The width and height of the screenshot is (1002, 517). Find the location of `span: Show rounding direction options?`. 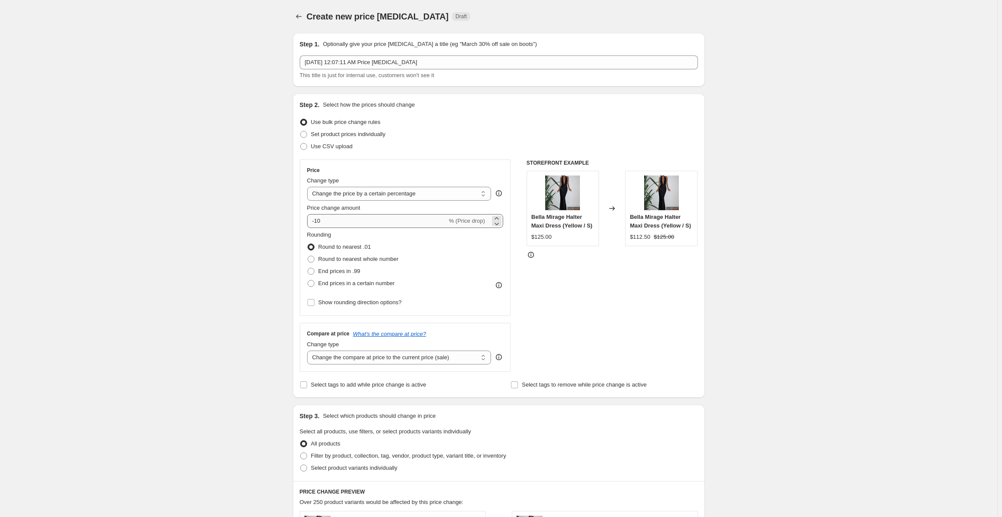

span: Show rounding direction options? is located at coordinates (360, 302).